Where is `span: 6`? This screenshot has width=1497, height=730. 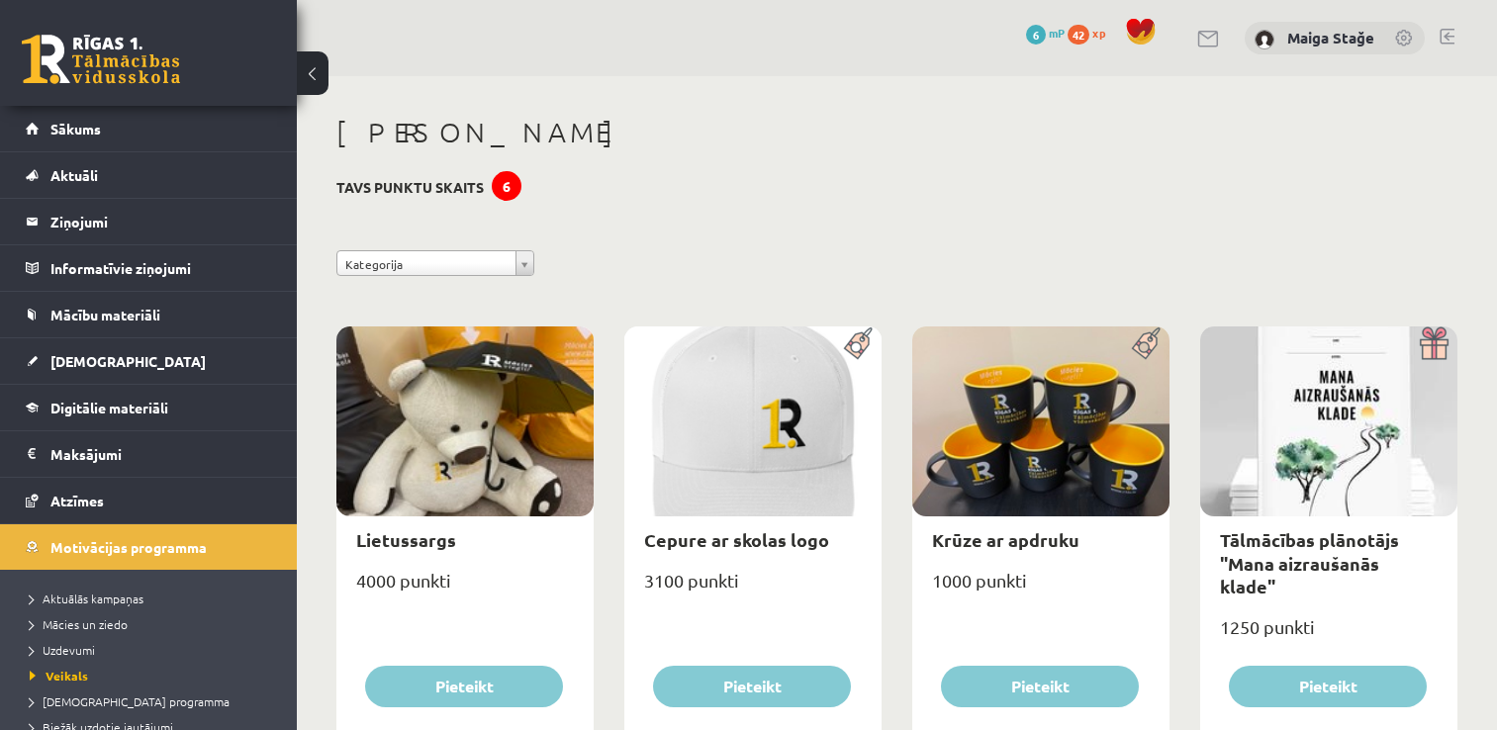 span: 6 is located at coordinates (1036, 35).